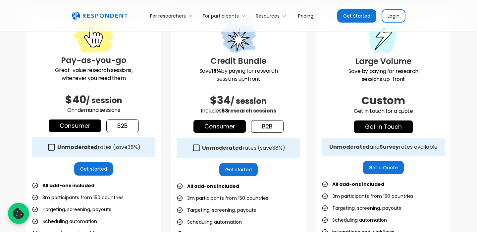 This screenshot has width=477, height=232. What do you see at coordinates (99, 16) in the screenshot?
I see `a: home` at bounding box center [99, 16].